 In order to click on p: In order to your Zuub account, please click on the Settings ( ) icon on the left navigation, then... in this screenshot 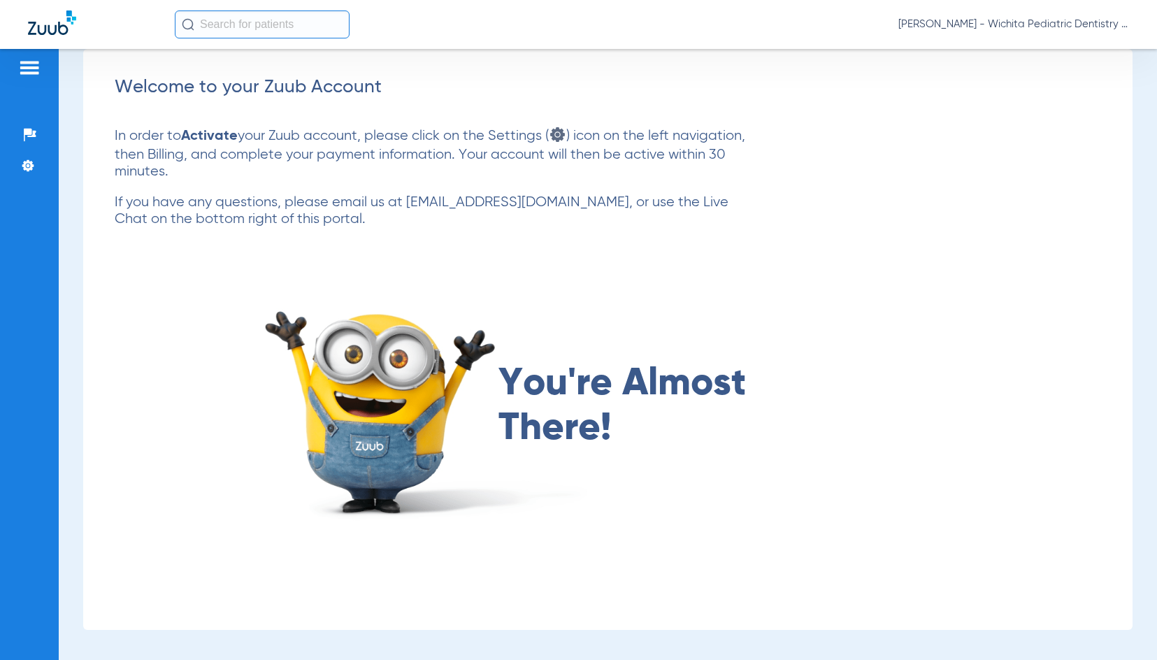, I will do `click(435, 153)`.